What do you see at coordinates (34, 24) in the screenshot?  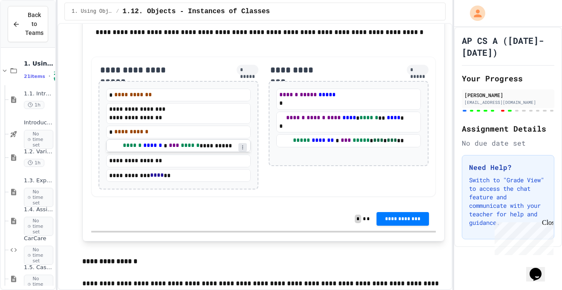 I see `span: Back to Teams` at bounding box center [34, 24].